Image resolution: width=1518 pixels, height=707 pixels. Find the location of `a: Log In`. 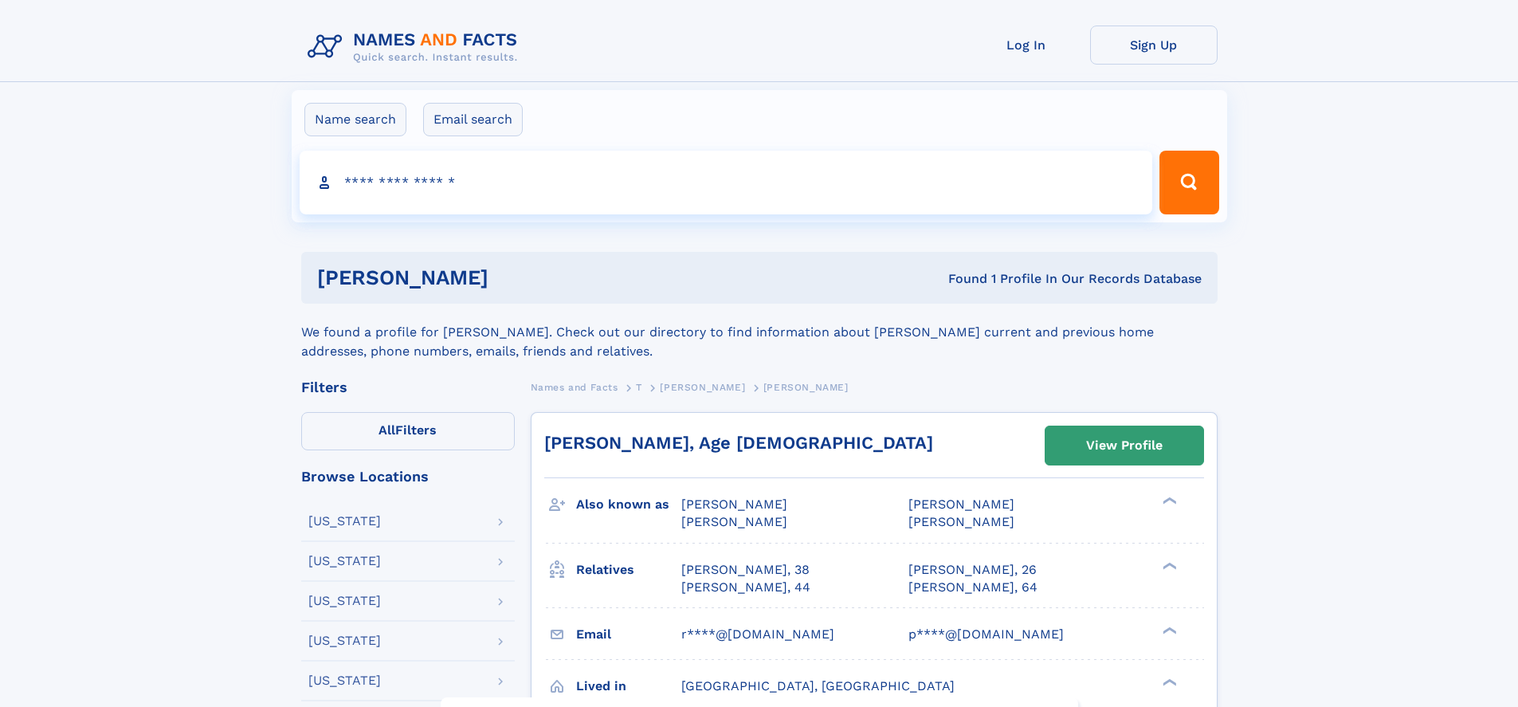

a: Log In is located at coordinates (1026, 45).